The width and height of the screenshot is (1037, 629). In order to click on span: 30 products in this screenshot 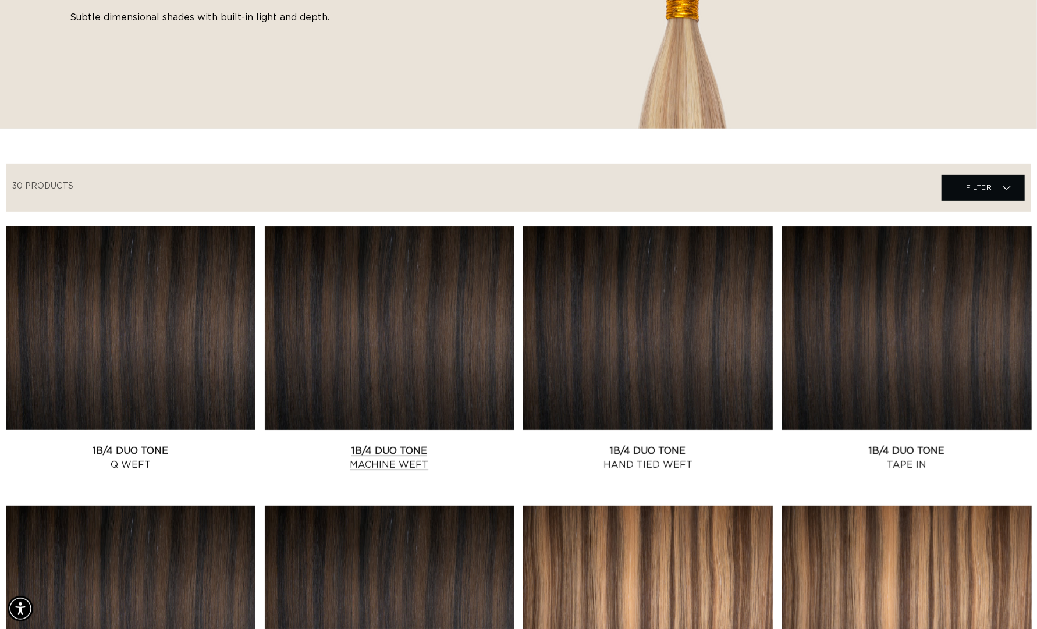, I will do `click(42, 186)`.